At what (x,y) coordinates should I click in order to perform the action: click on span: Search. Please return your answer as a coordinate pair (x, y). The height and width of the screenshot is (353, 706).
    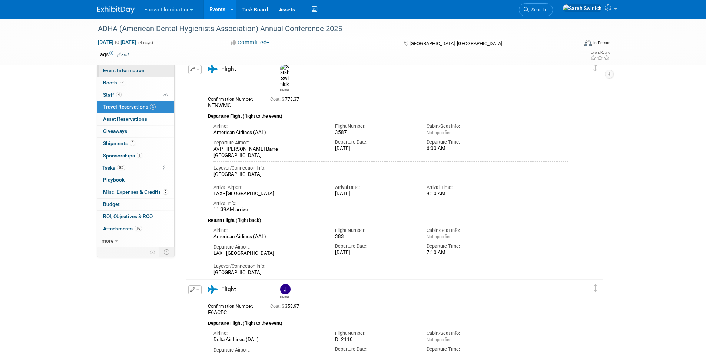
    Looking at the image, I should click on (537, 10).